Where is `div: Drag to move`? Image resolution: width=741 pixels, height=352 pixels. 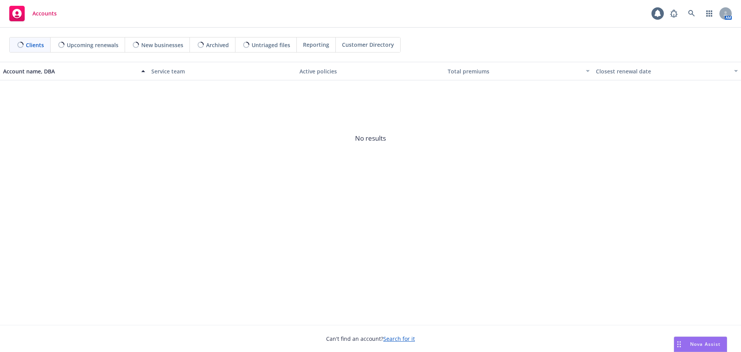
div: Drag to move is located at coordinates (679, 344).